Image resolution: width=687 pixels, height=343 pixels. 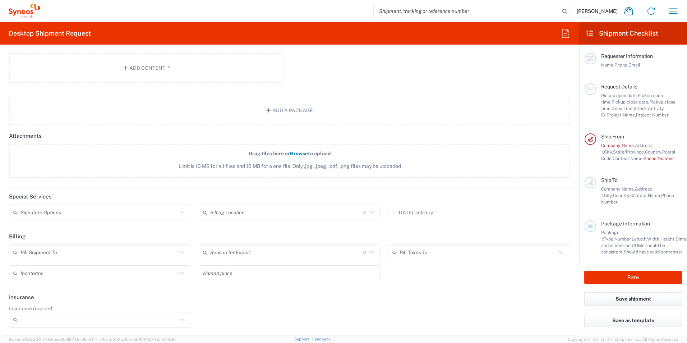 I want to click on span: Department,, so click(x=625, y=108).